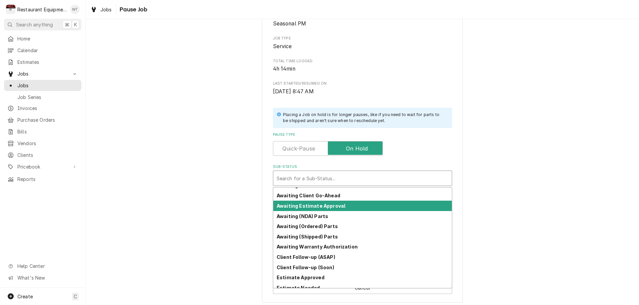  Describe the element at coordinates (42, 9) in the screenshot. I see `div: Restaurant Equipment Diagnostics` at that location.